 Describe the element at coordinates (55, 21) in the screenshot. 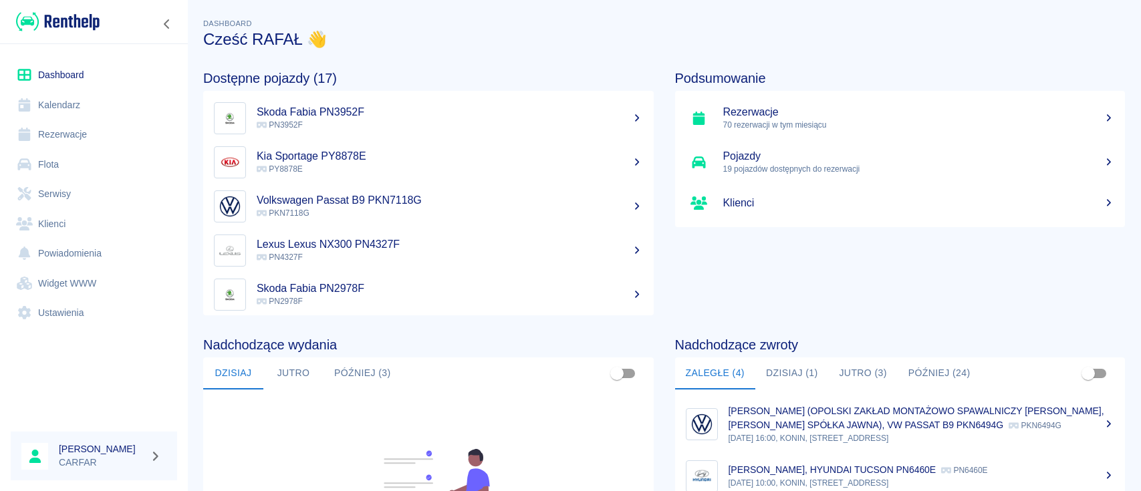

I see `a: Renthelp logo` at that location.